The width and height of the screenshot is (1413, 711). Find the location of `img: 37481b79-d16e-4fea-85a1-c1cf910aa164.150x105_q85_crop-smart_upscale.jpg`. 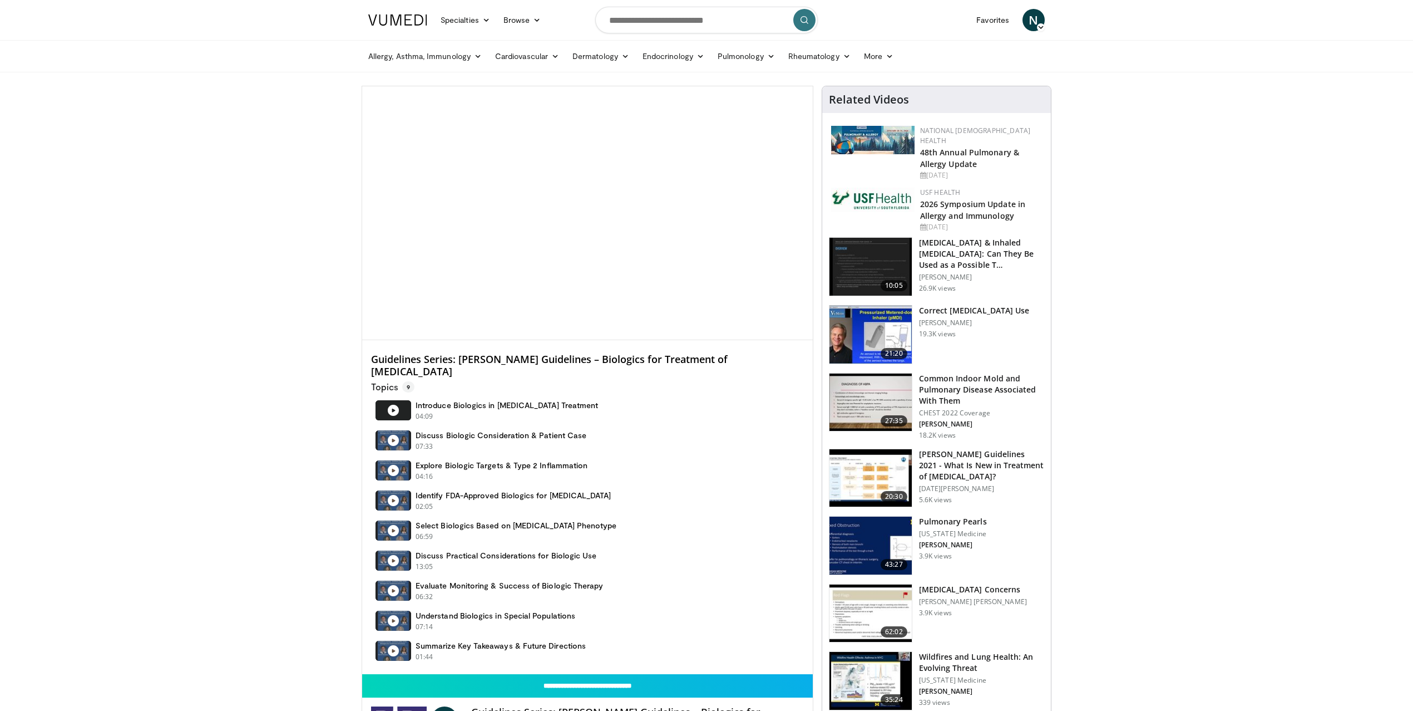

img: 37481b79-d16e-4fea-85a1-c1cf910aa164.150x105_q85_crop-smart_upscale.jpg is located at coordinates (871, 267).